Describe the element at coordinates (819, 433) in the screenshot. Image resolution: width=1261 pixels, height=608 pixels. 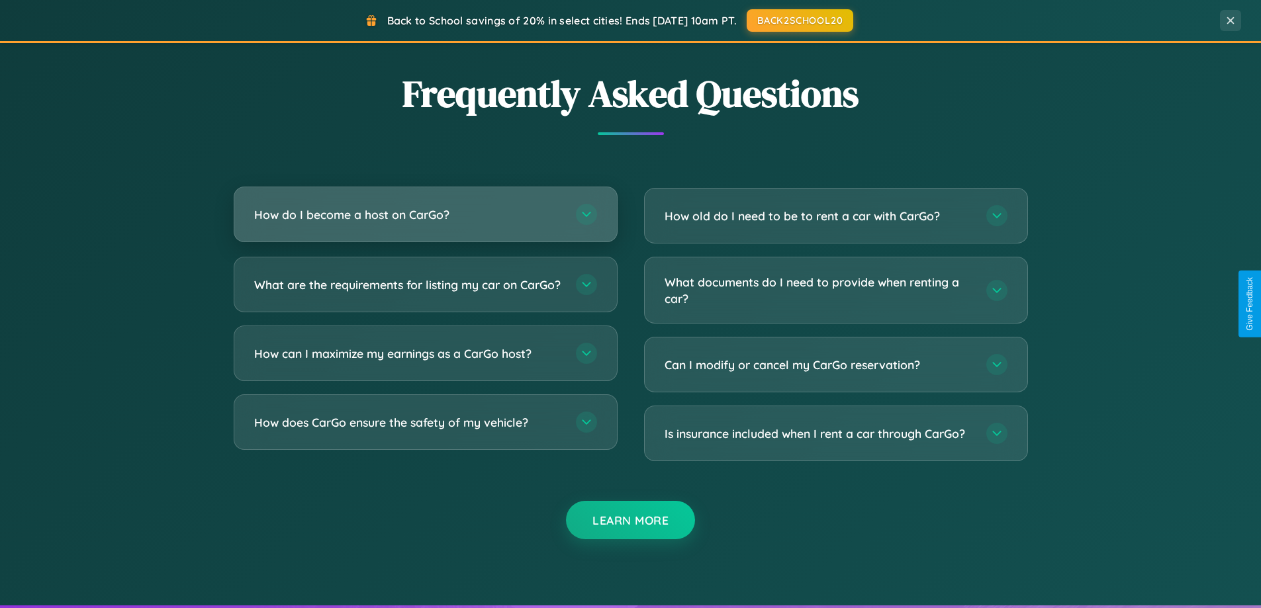
I see `h3: Is insurance included when I rent a car through CarGo?` at that location.